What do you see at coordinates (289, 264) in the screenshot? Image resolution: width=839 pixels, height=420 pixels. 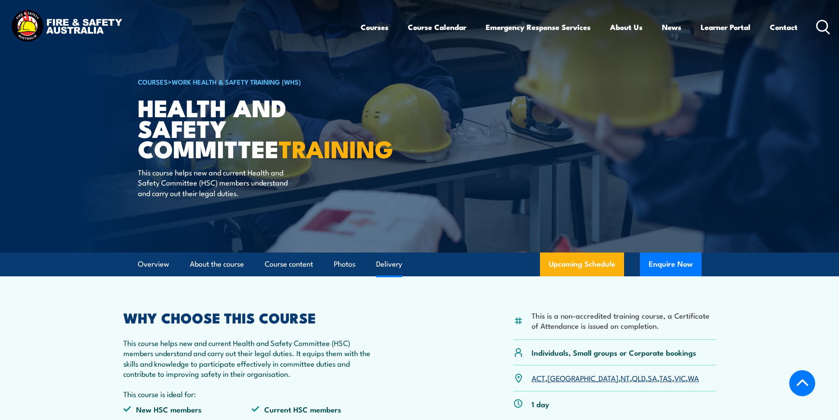 I see `a: Course content` at bounding box center [289, 264].